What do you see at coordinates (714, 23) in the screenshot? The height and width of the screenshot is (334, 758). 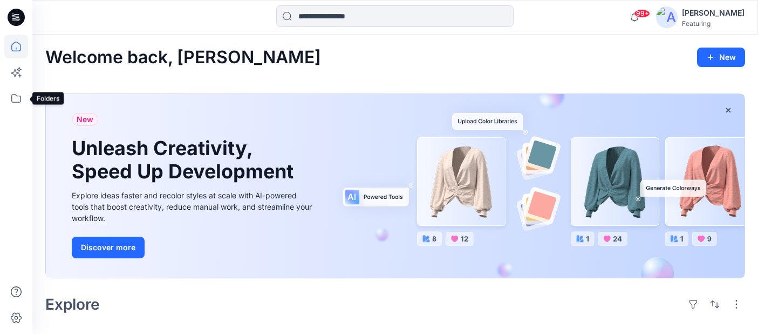 I see `div: Featuring` at bounding box center [714, 23].